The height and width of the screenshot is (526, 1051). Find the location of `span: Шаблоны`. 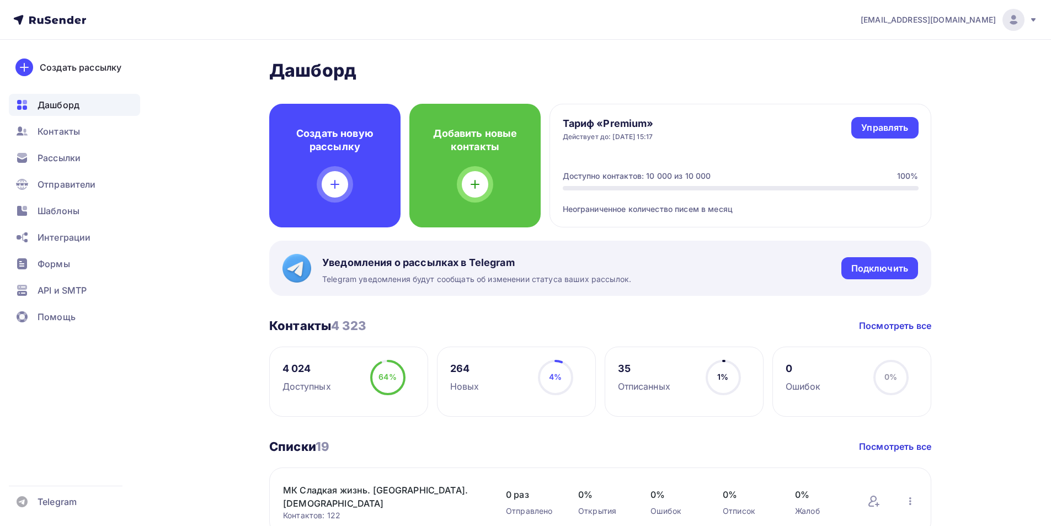

span: Шаблоны is located at coordinates (58, 211).